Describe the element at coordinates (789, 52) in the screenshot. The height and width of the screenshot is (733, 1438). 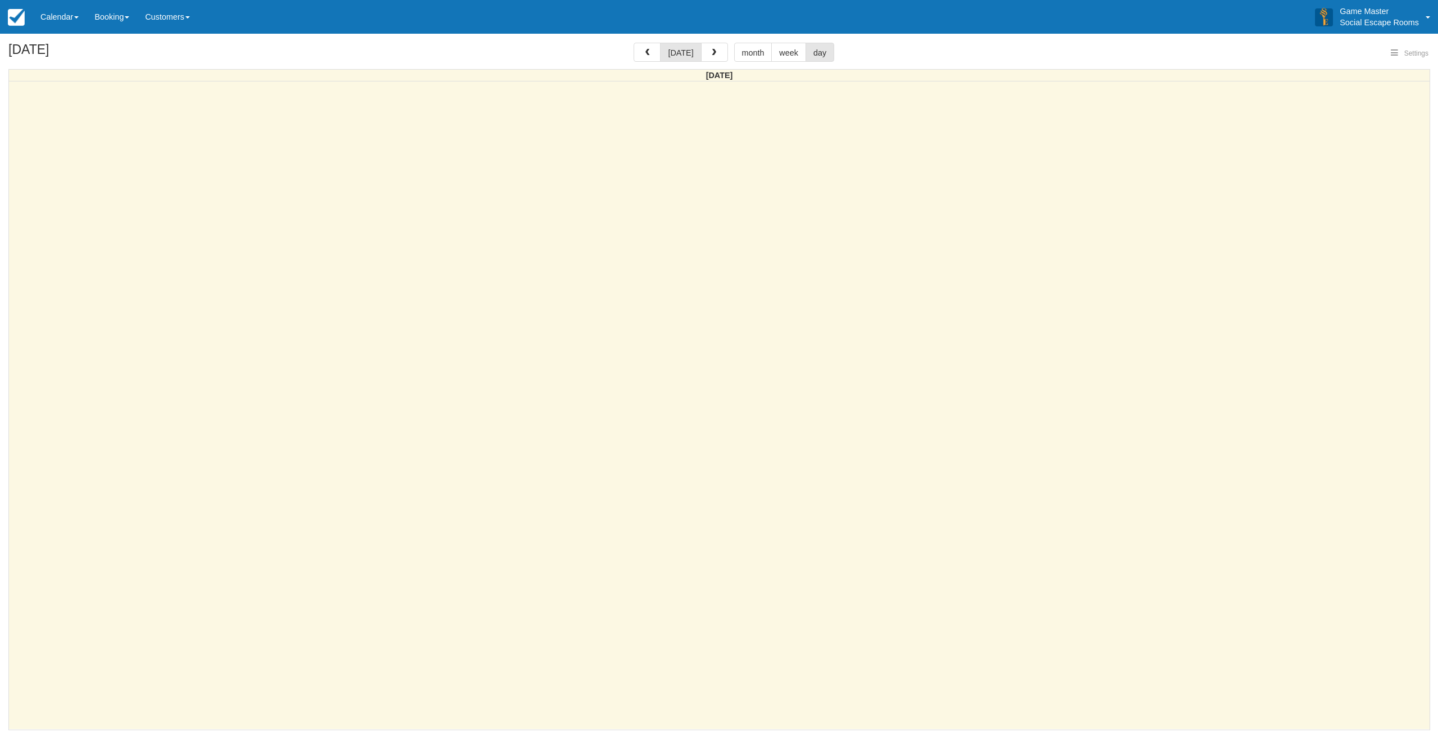
I see `button: week` at that location.